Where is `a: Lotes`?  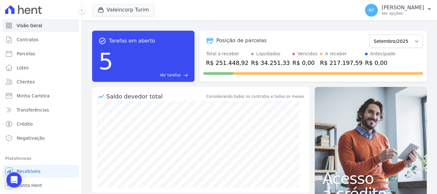 a: Lotes is located at coordinates (41, 68).